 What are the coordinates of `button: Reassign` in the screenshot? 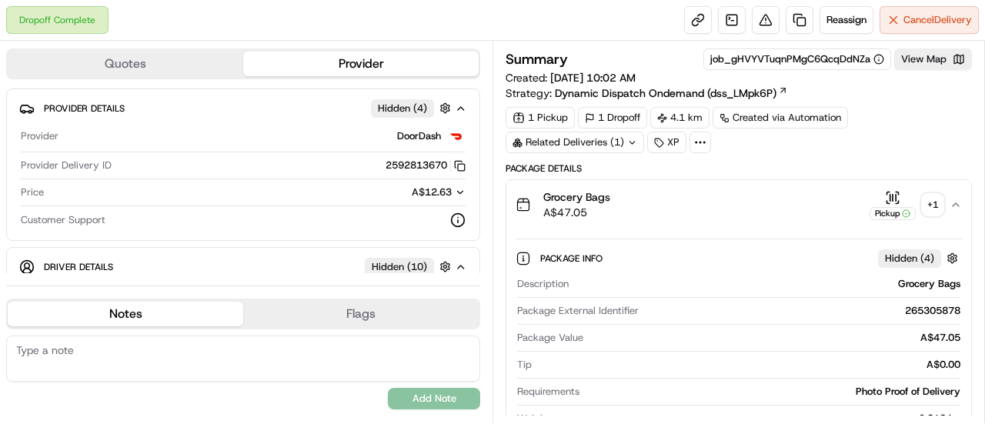 It's located at (846, 20).